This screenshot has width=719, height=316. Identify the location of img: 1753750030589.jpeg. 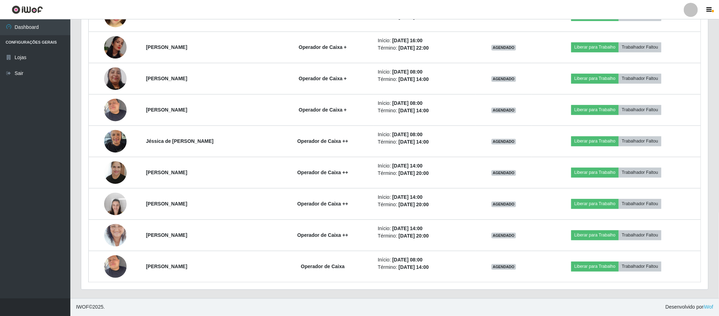
(115, 47).